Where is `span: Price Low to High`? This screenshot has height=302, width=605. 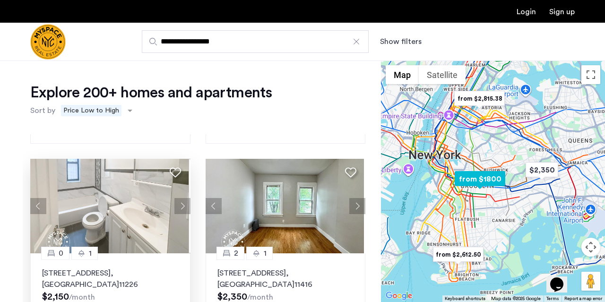
span: Price Low to High is located at coordinates (91, 111).